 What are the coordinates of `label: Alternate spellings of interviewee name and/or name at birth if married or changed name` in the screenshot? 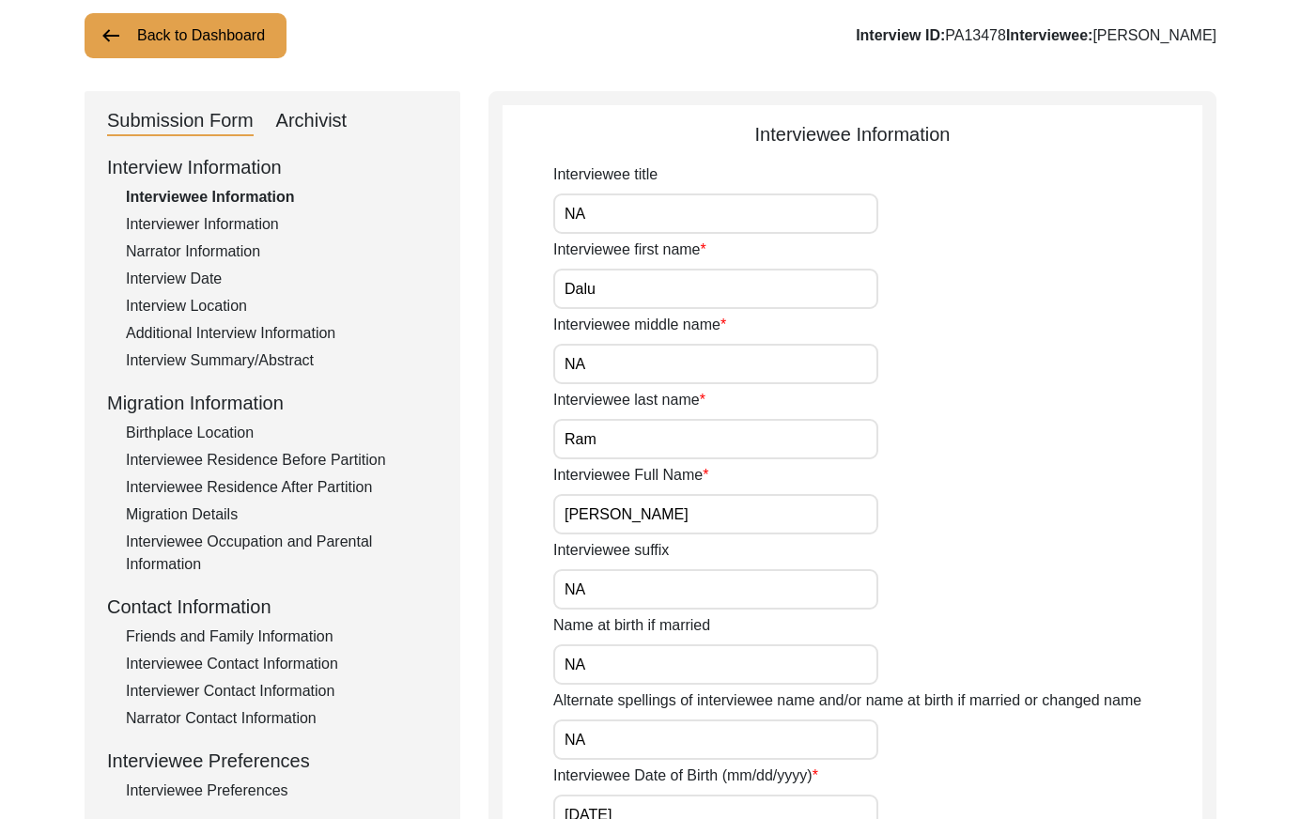 It's located at (847, 701).